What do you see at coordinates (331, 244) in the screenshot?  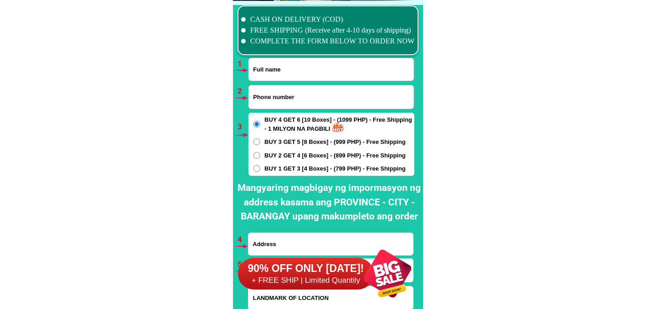 I see `input: Input address` at bounding box center [331, 244].